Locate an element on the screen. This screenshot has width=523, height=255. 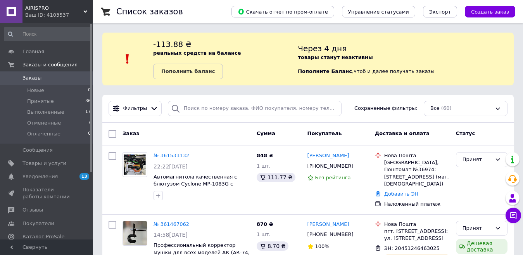
div: 111.77 ₴ is located at coordinates (276, 177).